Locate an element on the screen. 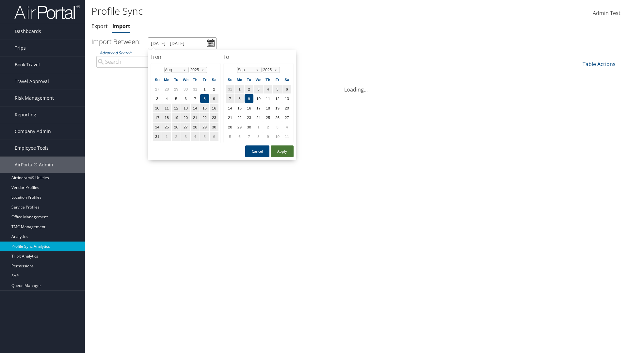  h4: From is located at coordinates (185, 57).